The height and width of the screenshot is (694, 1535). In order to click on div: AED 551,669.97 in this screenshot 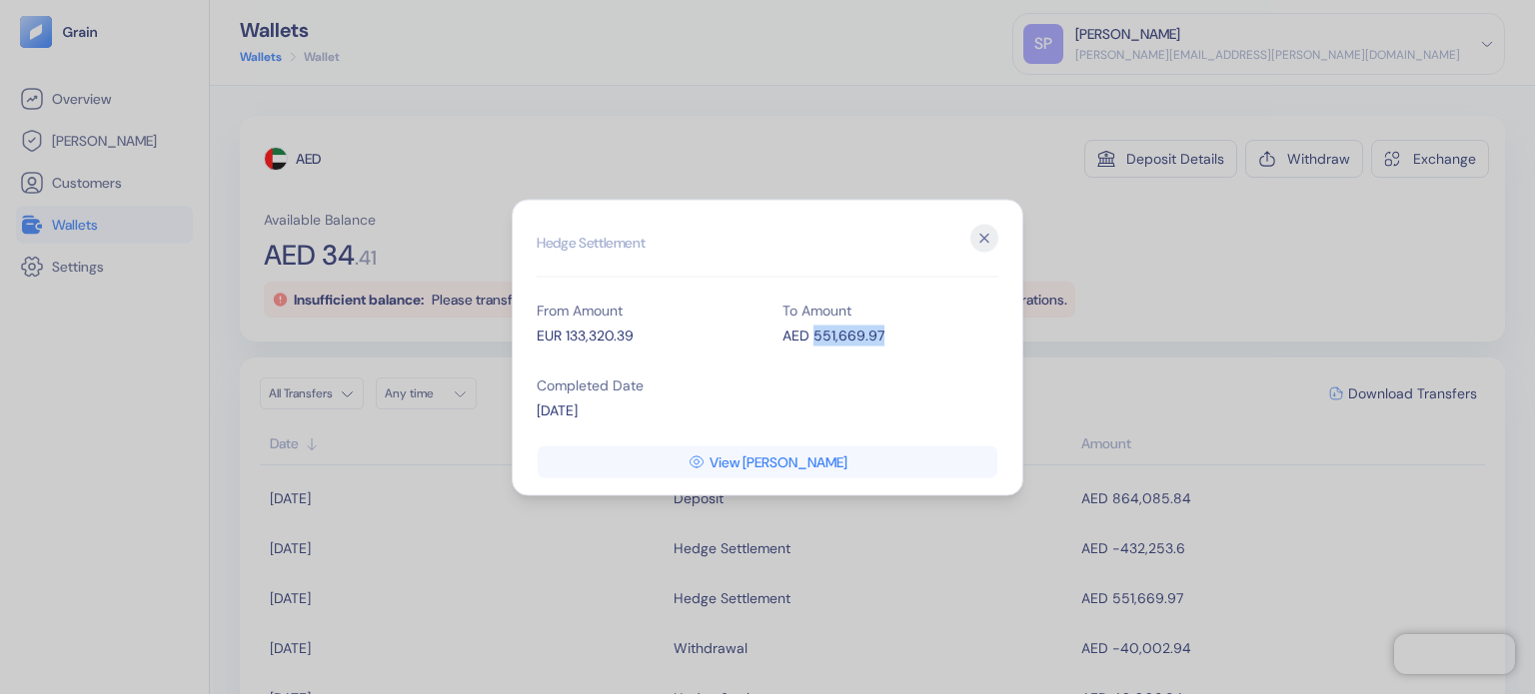, I will do `click(890, 335)`.